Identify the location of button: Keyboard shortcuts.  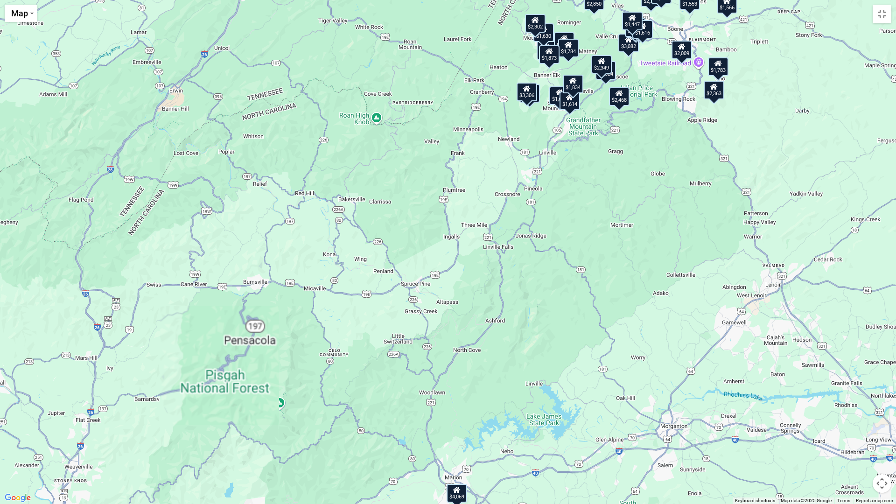
(755, 501).